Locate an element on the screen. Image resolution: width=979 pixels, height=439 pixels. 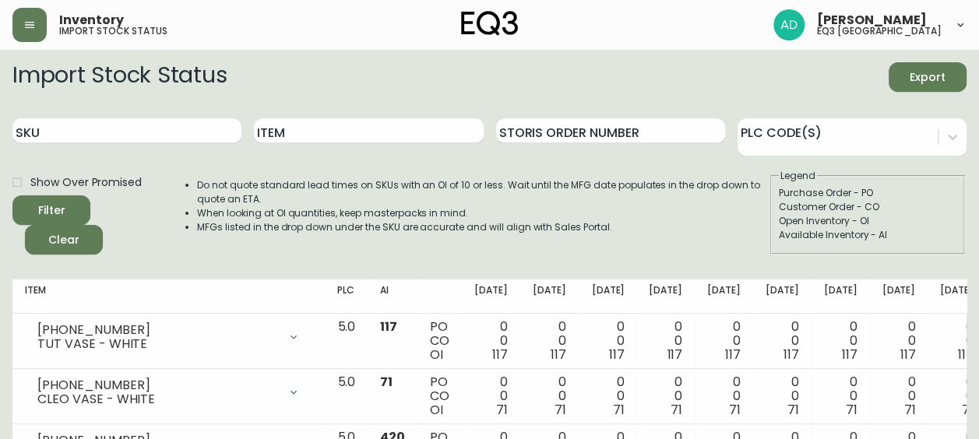
img: logo is located at coordinates (490, 23).